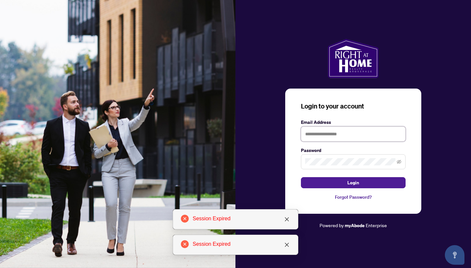  I want to click on h3: Login to your account, so click(353, 106).